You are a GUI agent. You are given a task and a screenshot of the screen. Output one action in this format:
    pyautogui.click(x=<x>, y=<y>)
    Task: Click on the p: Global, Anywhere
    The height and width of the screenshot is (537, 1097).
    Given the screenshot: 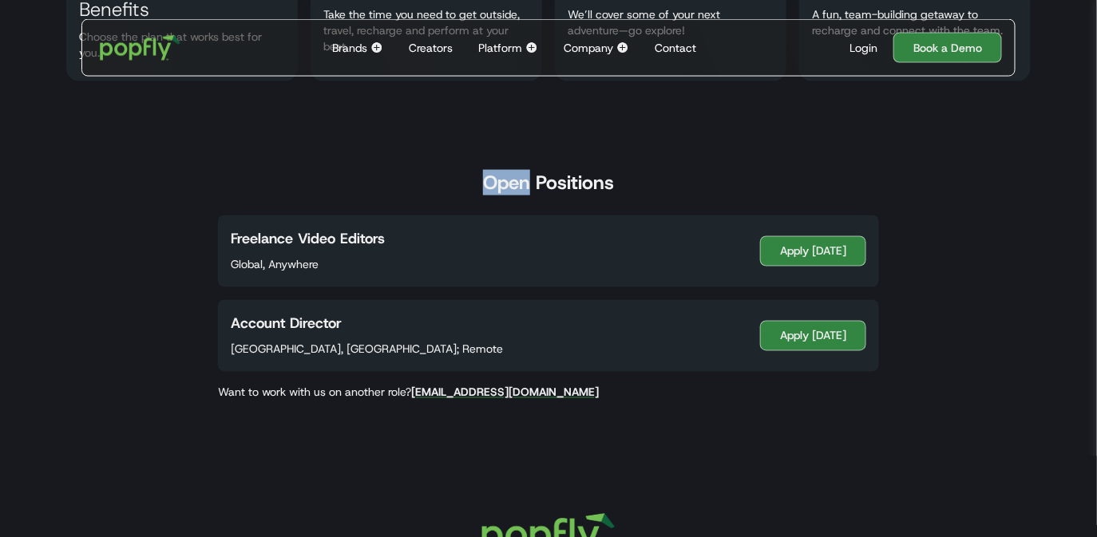 What is the action you would take?
    pyautogui.click(x=275, y=265)
    